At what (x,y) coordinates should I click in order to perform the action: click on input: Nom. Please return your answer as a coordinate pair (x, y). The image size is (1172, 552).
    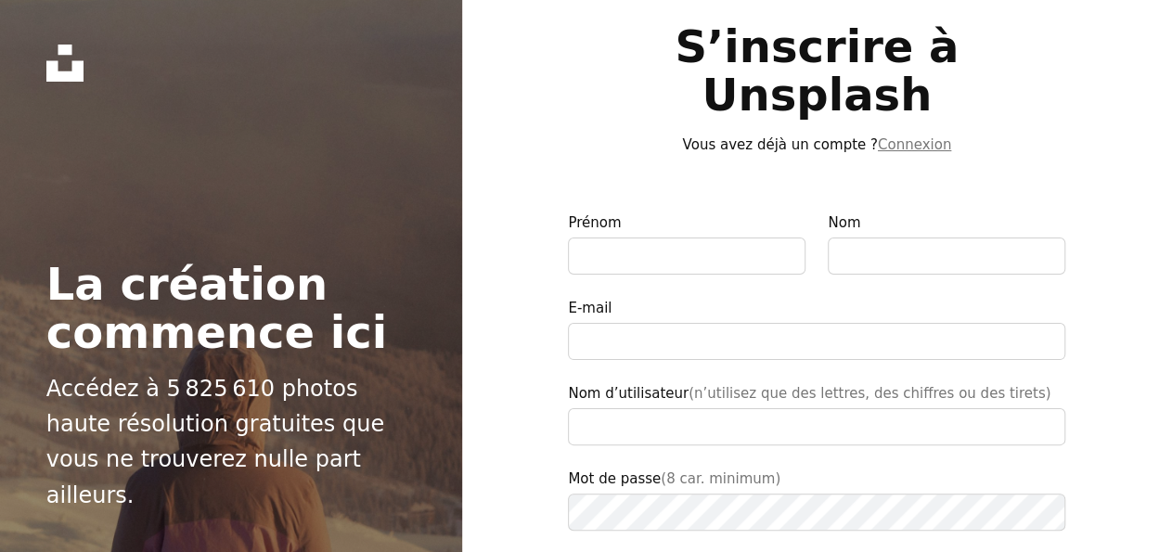
    Looking at the image, I should click on (946, 256).